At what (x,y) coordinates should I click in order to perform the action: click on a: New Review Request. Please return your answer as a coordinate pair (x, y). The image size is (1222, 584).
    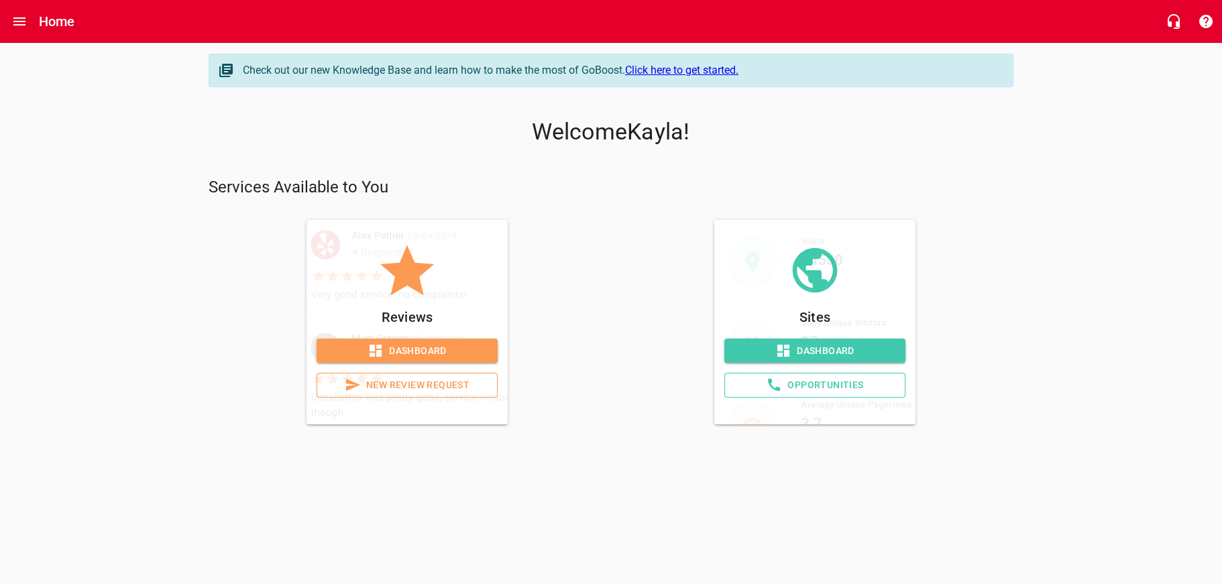
    Looking at the image, I should click on (407, 385).